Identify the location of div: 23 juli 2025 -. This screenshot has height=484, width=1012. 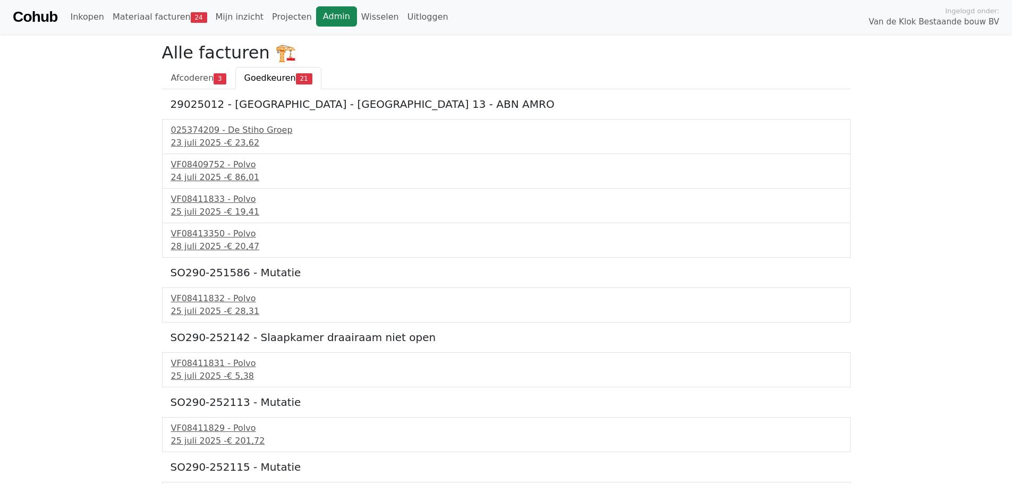
(506, 143).